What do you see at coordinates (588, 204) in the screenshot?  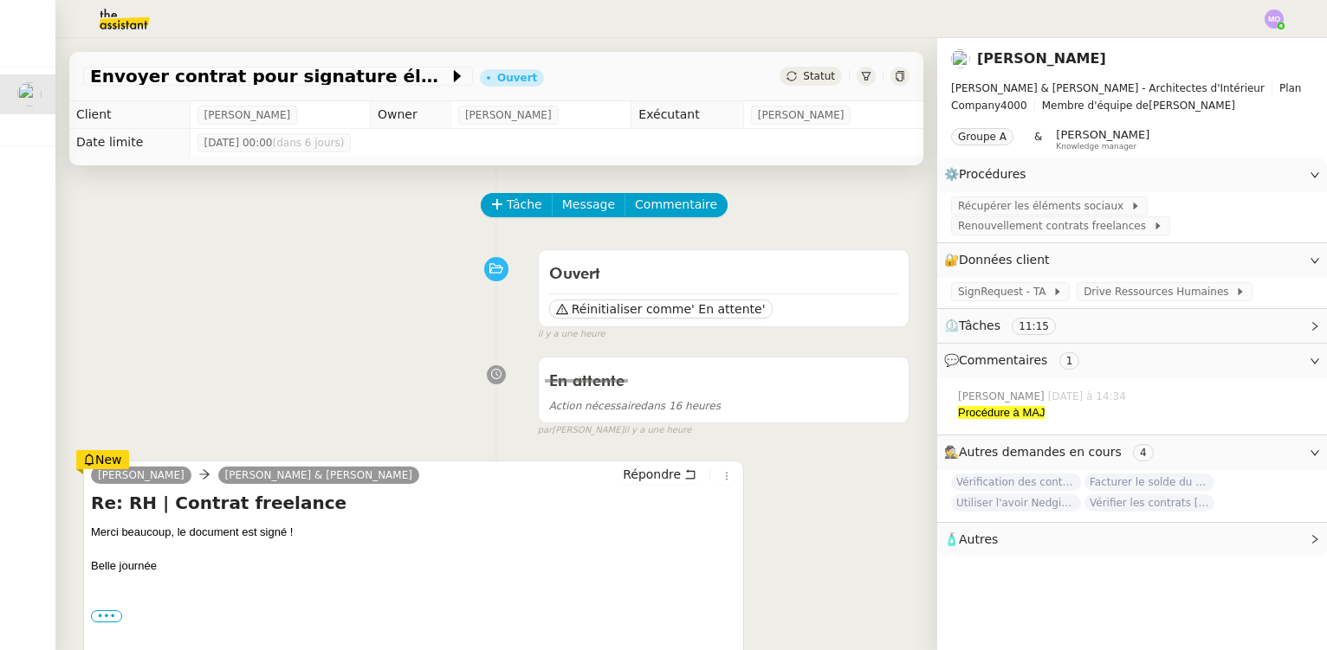 I see `span: Message` at bounding box center [588, 204].